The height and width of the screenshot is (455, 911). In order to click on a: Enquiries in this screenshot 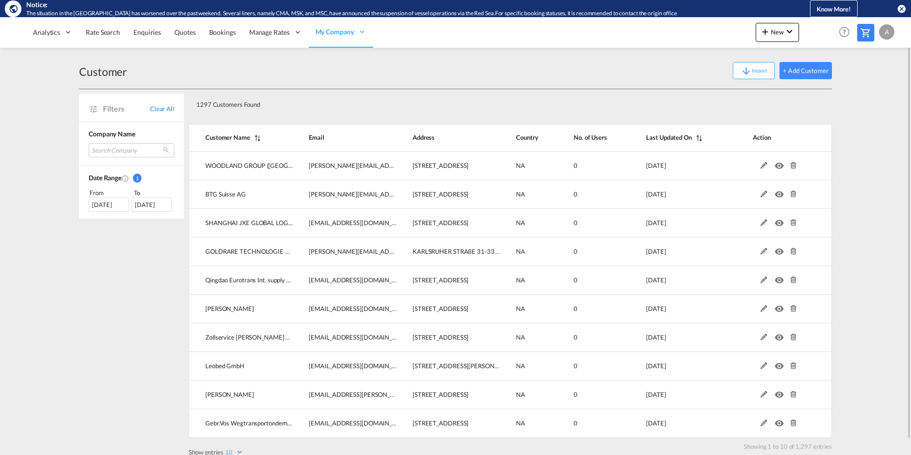, I will do `click(169, 32)`.